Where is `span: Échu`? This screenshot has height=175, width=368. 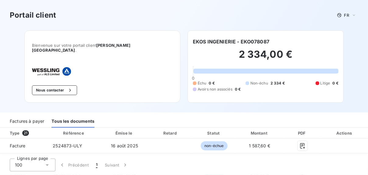
span: Échu is located at coordinates (202, 83).